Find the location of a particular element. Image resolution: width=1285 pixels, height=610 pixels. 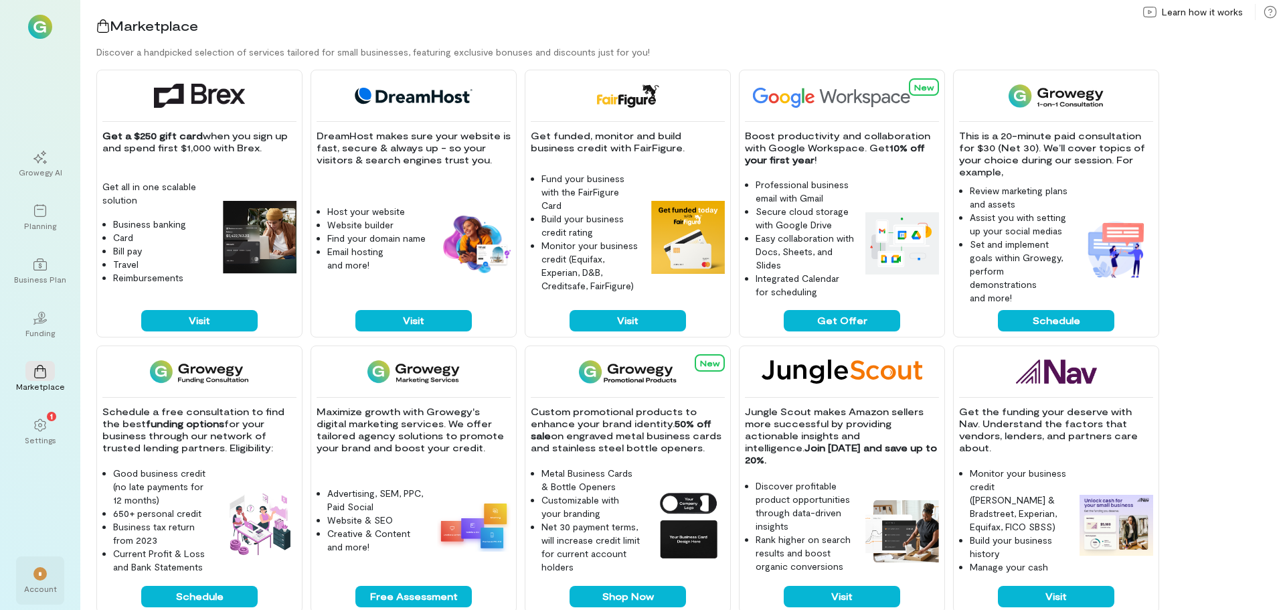

img: Funding Consultation is located at coordinates (199, 371).